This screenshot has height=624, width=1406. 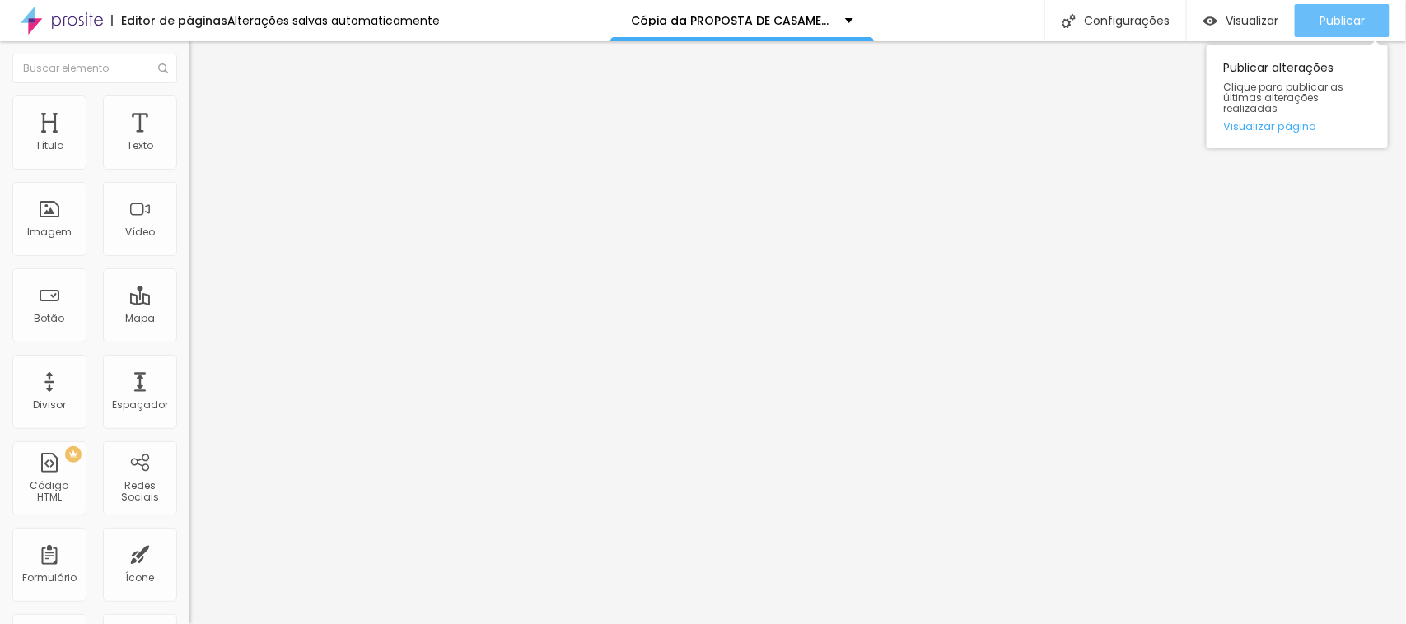 I want to click on font: Código HTML, so click(x=49, y=491).